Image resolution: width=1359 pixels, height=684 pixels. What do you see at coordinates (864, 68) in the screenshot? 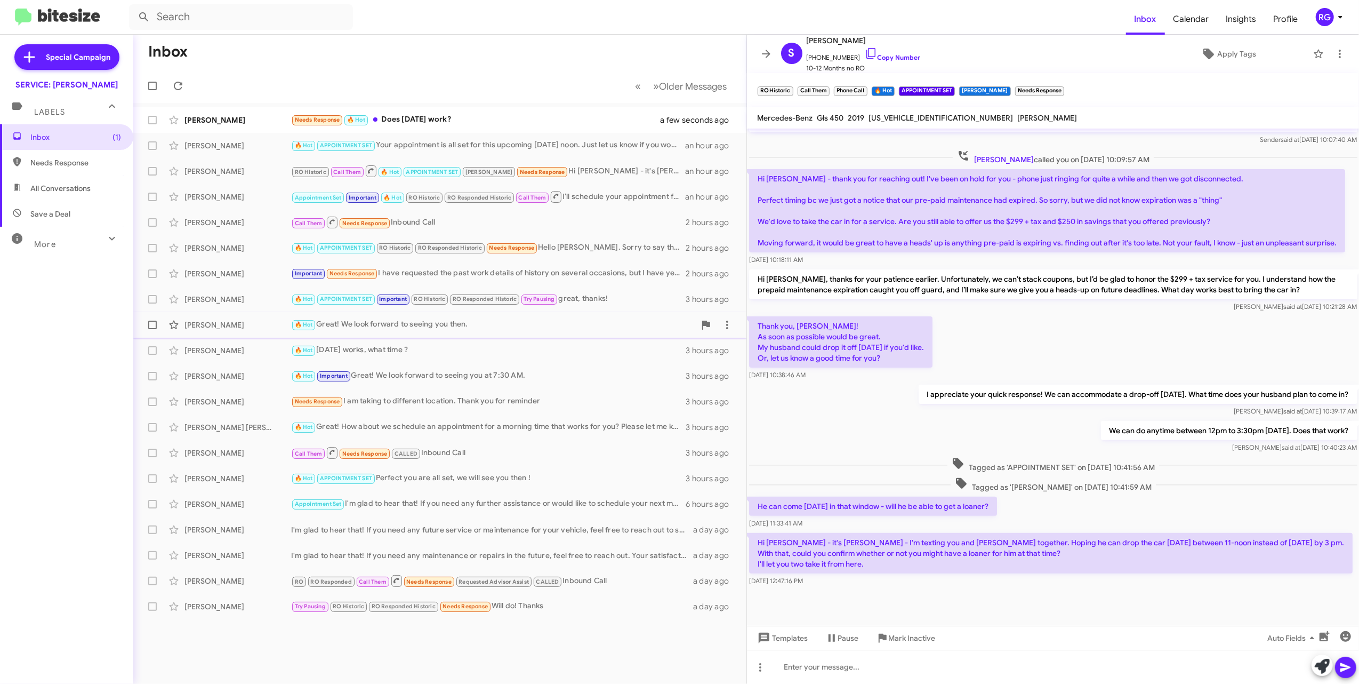
I see `span: 10-12 Months no RO` at bounding box center [864, 68].